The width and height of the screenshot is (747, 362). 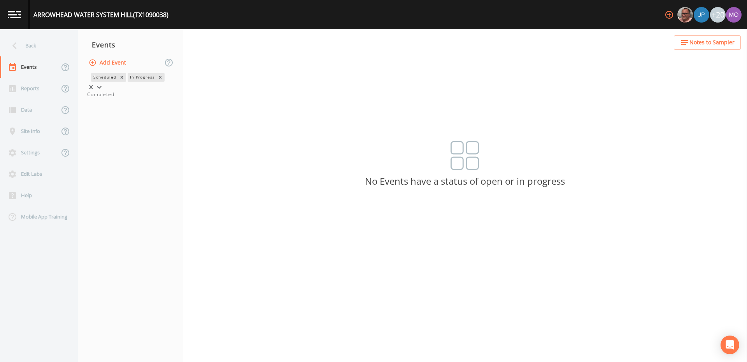 What do you see at coordinates (104, 77) in the screenshot?
I see `div: Scheduled` at bounding box center [104, 77].